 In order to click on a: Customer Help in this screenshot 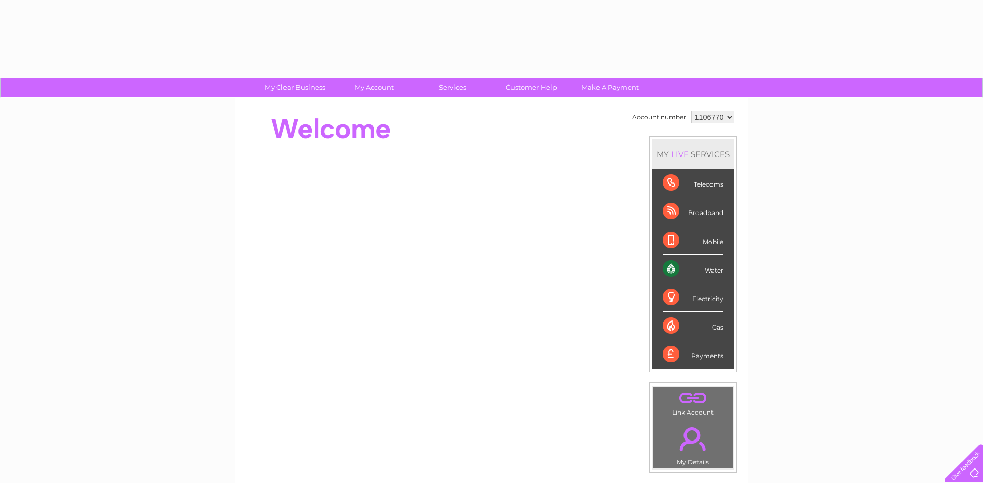, I will do `click(531, 87)`.